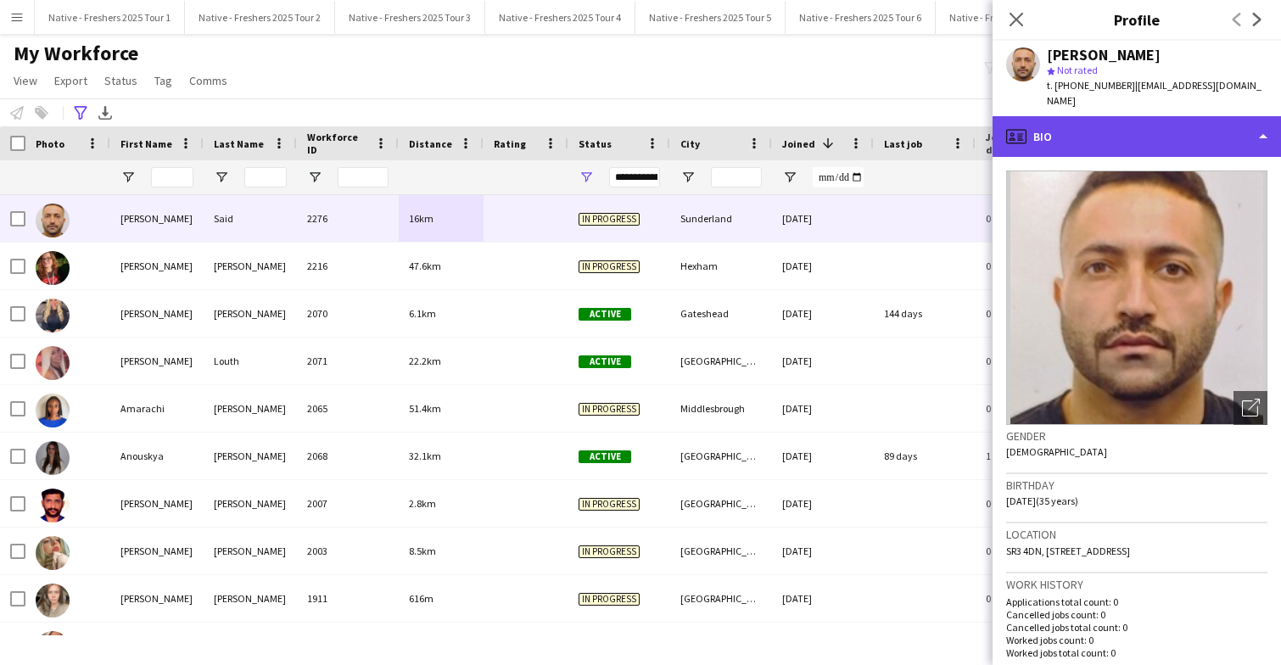  What do you see at coordinates (348, 360) in the screenshot?
I see `div: 2071` at bounding box center [348, 360].